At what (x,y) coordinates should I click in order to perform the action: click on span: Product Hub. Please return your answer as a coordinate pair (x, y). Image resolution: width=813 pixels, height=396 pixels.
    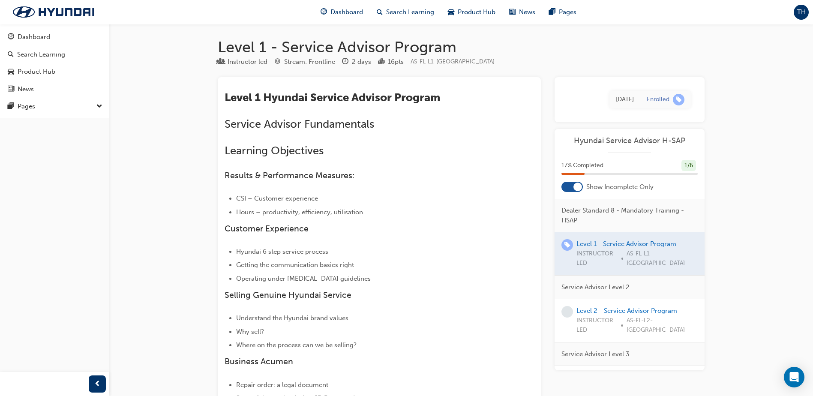
    Looking at the image, I should click on (477, 12).